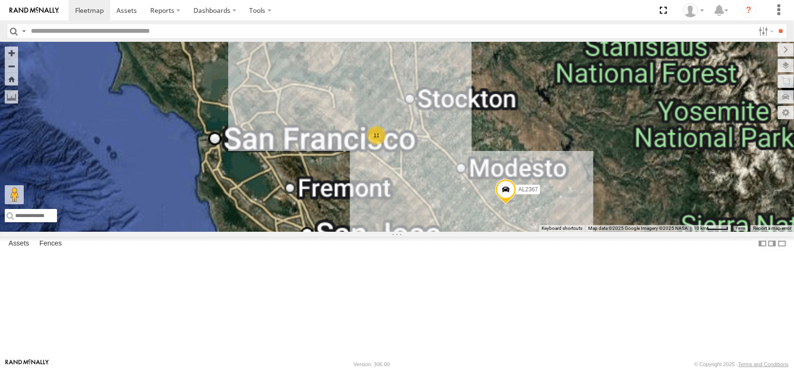 This screenshot has height=369, width=794. Describe the element at coordinates (772, 228) in the screenshot. I see `a: Report a map error` at that location.